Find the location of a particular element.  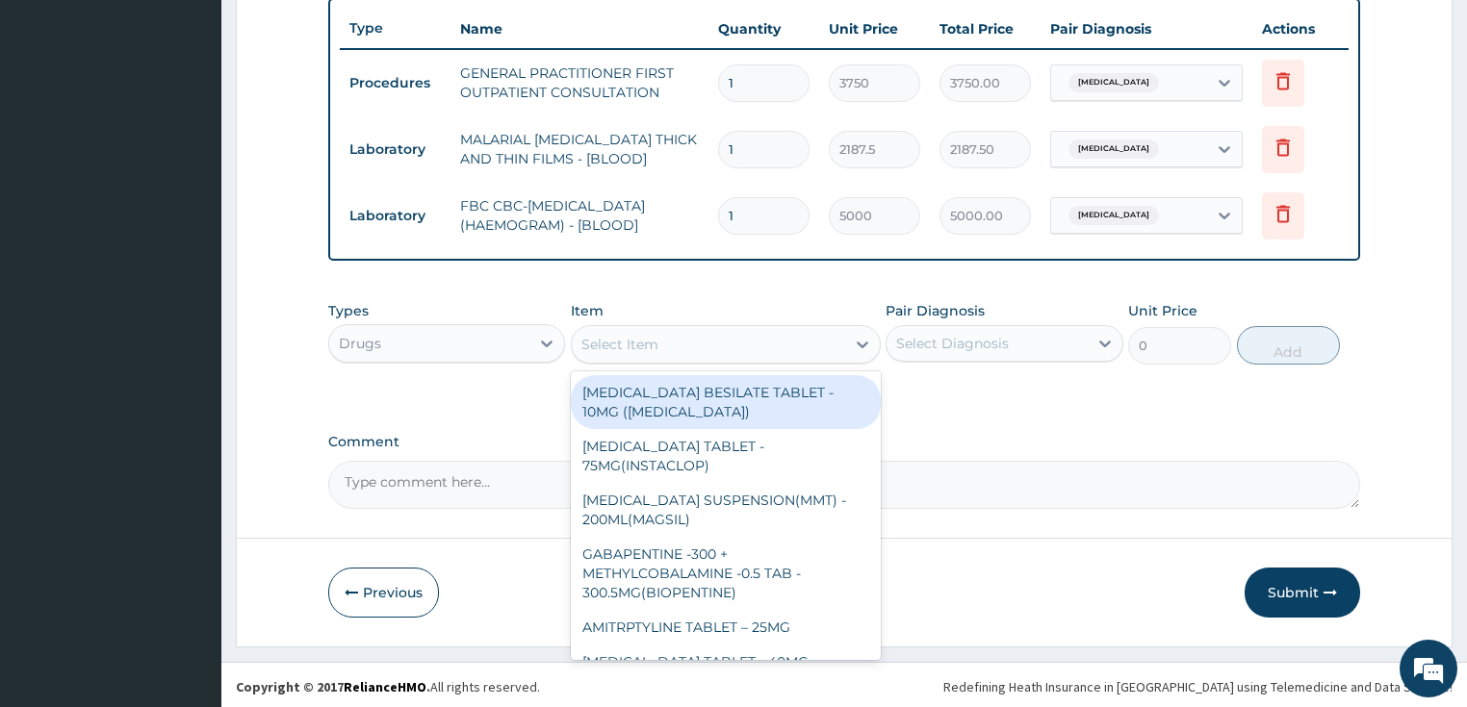

th: Unit Price is located at coordinates (874, 29).